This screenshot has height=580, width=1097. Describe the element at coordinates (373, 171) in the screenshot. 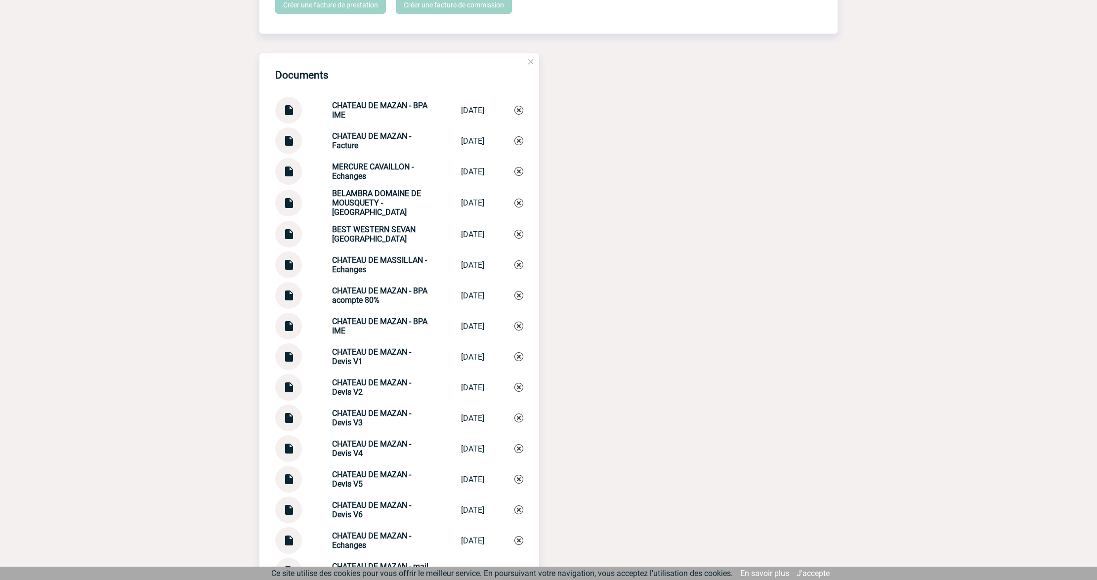

I see `strong: MERCURE CAVAILLON - Echanges` at that location.